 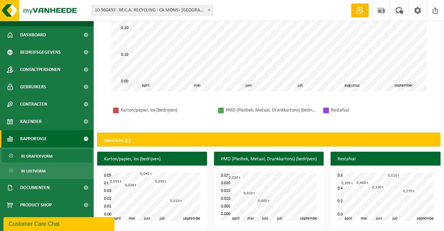 I want to click on div: 0,270 t, so click(x=408, y=191).